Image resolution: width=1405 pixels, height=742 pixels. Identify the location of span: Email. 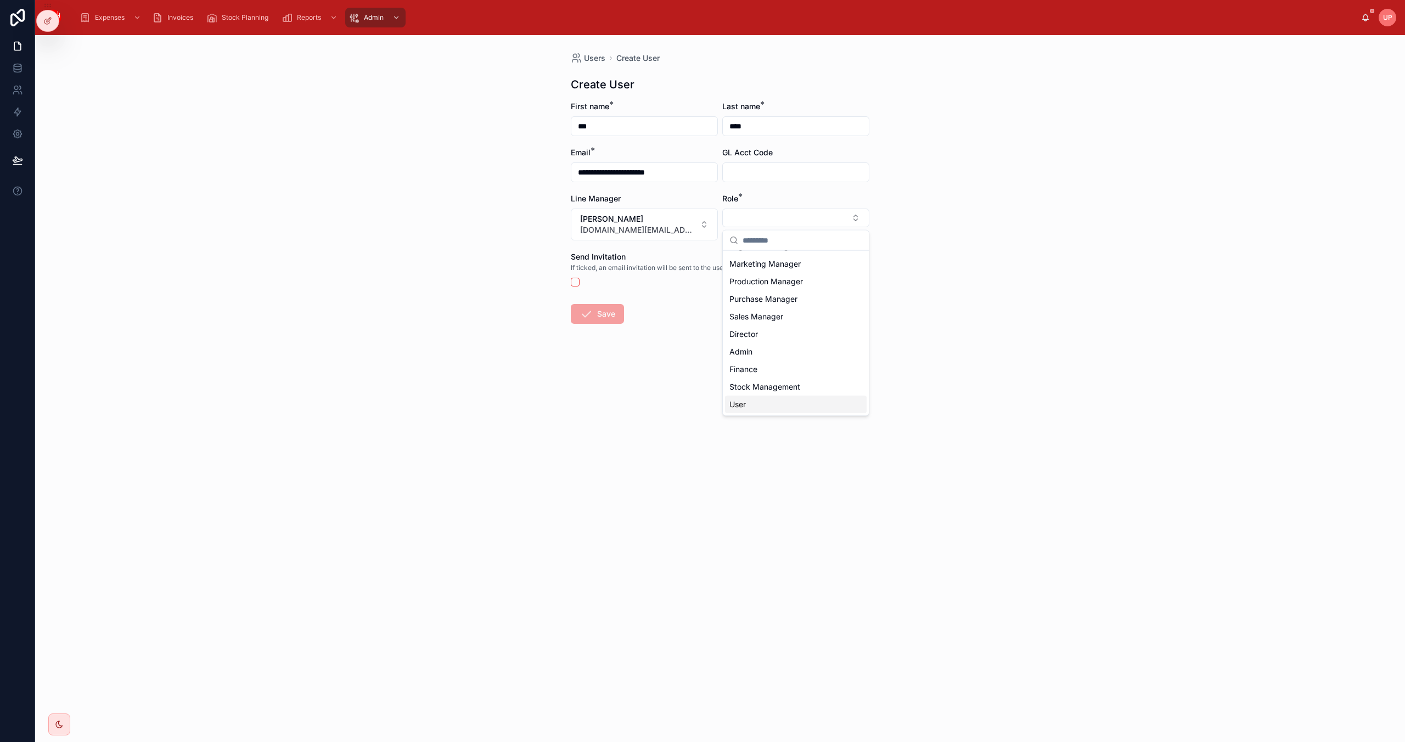
(581, 152).